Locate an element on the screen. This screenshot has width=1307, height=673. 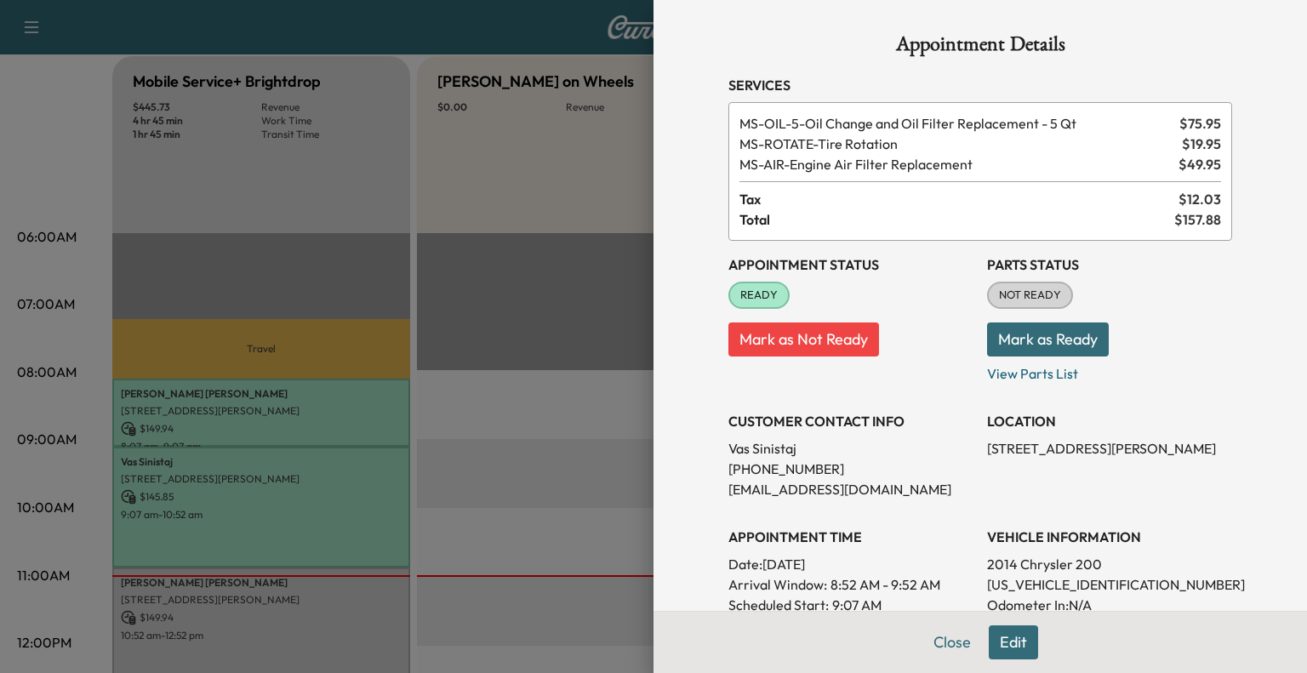
p: Vas Sinistaj is located at coordinates (851, 449).